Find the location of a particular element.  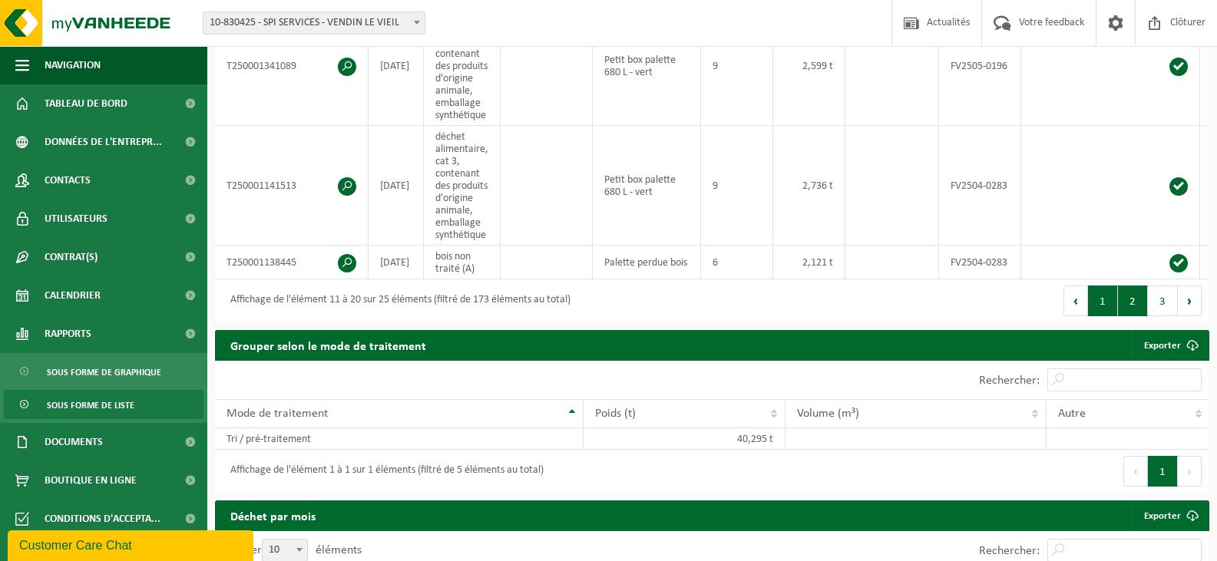

span: Utilisateurs is located at coordinates (76, 219).